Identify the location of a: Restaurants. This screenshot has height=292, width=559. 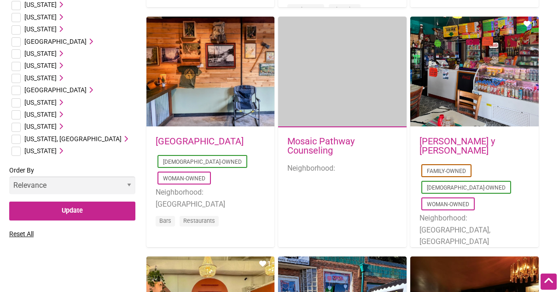
(199, 220).